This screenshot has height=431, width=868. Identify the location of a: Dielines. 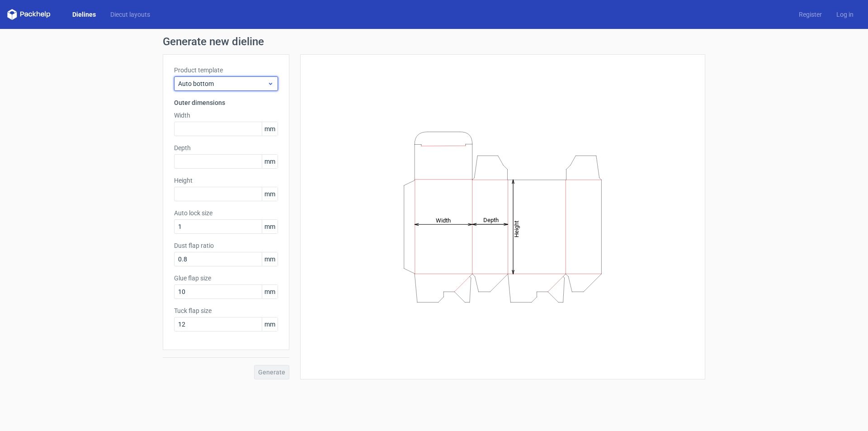
(84, 14).